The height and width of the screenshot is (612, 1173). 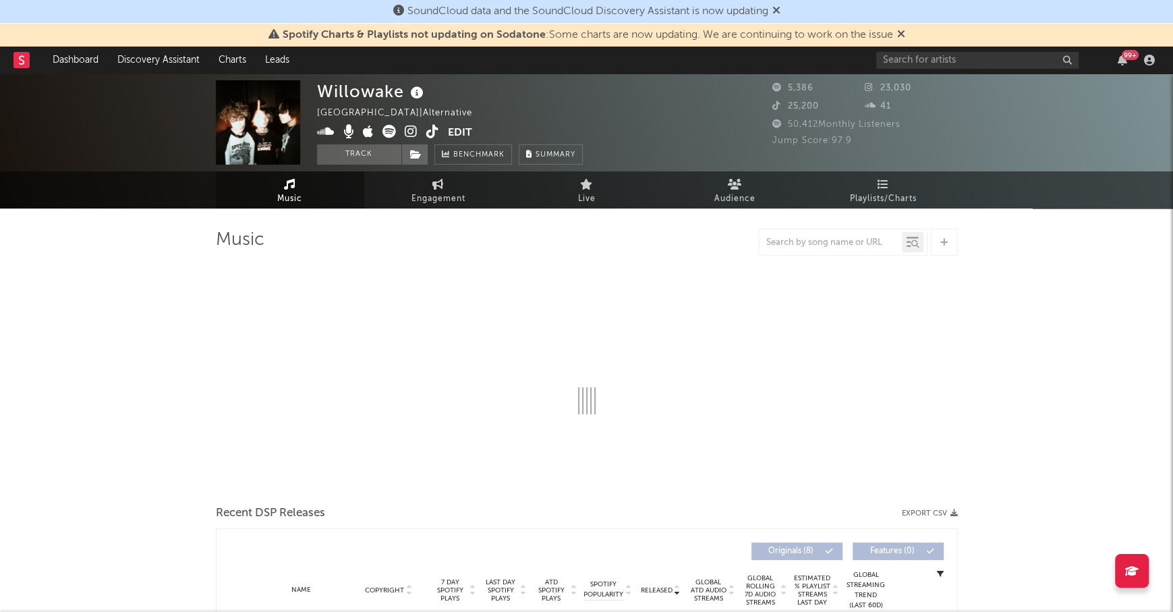 What do you see at coordinates (760, 590) in the screenshot?
I see `span: Global Rolling 7D Audio Streams` at bounding box center [760, 590].